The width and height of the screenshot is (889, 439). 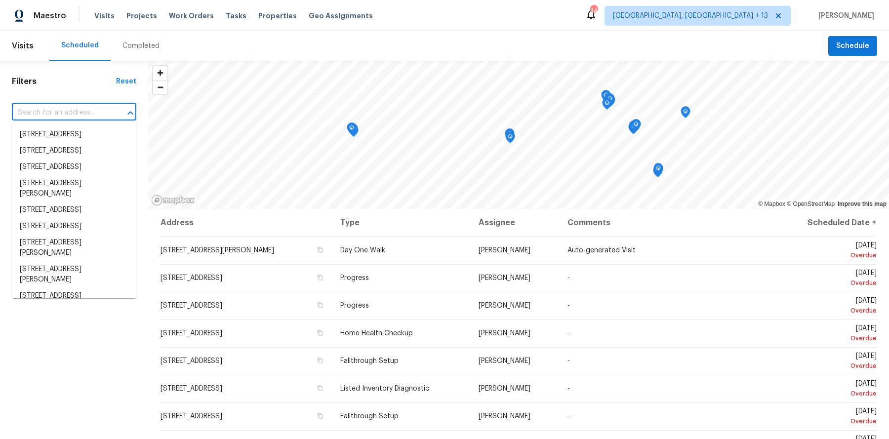 What do you see at coordinates (160, 87) in the screenshot?
I see `button: Zoom out` at bounding box center [160, 87].